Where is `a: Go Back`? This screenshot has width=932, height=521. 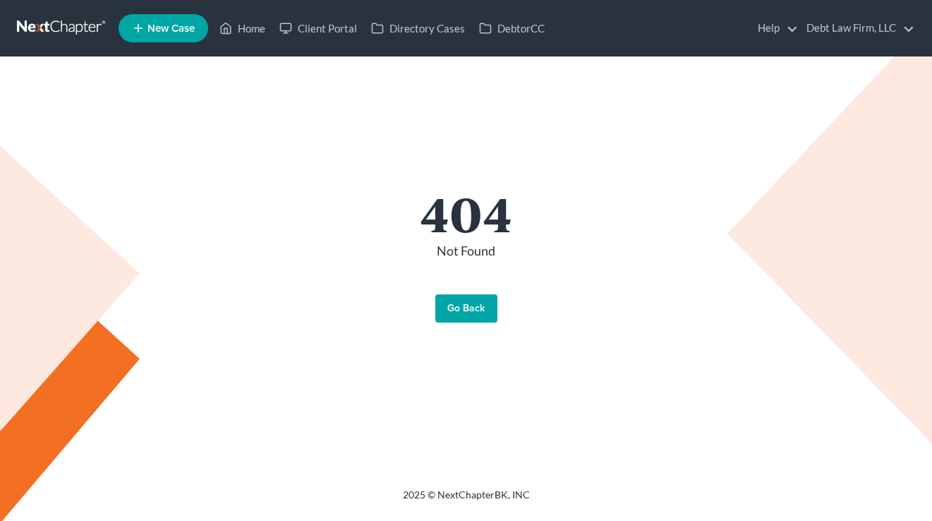
a: Go Back is located at coordinates (466, 308).